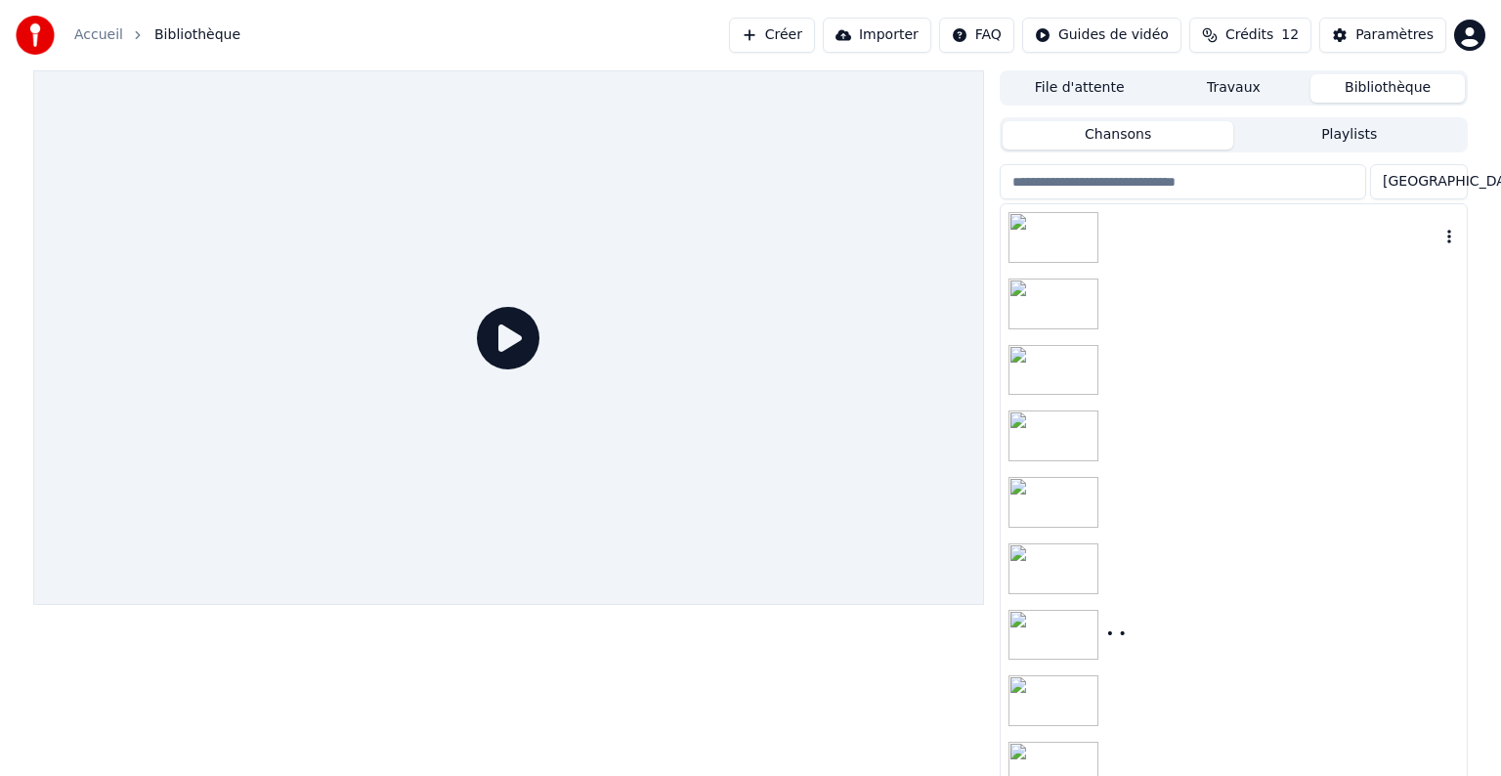 This screenshot has width=1501, height=776. Describe the element at coordinates (1102, 35) in the screenshot. I see `button: Guides de vidéo` at that location.